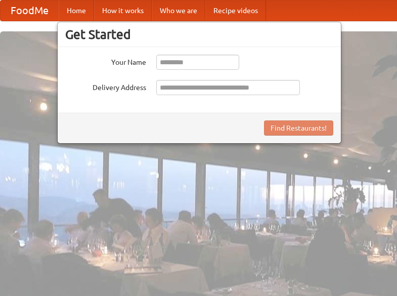  What do you see at coordinates (29, 11) in the screenshot?
I see `a: FoodMe` at bounding box center [29, 11].